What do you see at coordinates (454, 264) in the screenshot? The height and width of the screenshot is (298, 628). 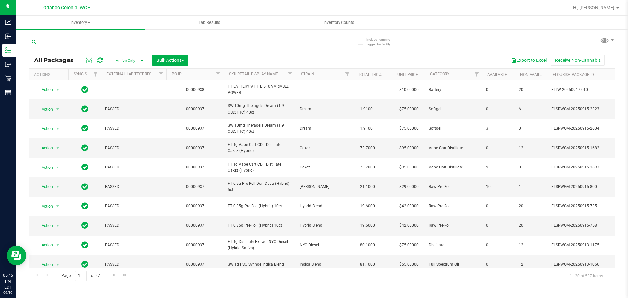 I see `span: Full Spectrum Oil` at bounding box center [454, 264].